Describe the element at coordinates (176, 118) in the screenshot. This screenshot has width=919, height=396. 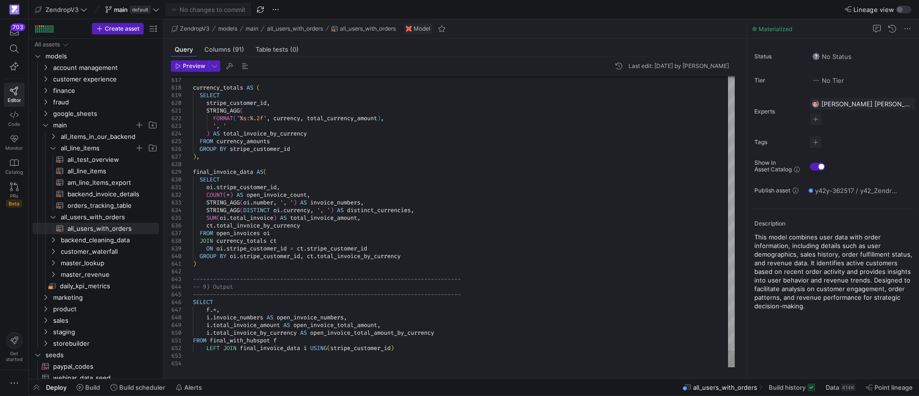
I see `div: 622` at that location.